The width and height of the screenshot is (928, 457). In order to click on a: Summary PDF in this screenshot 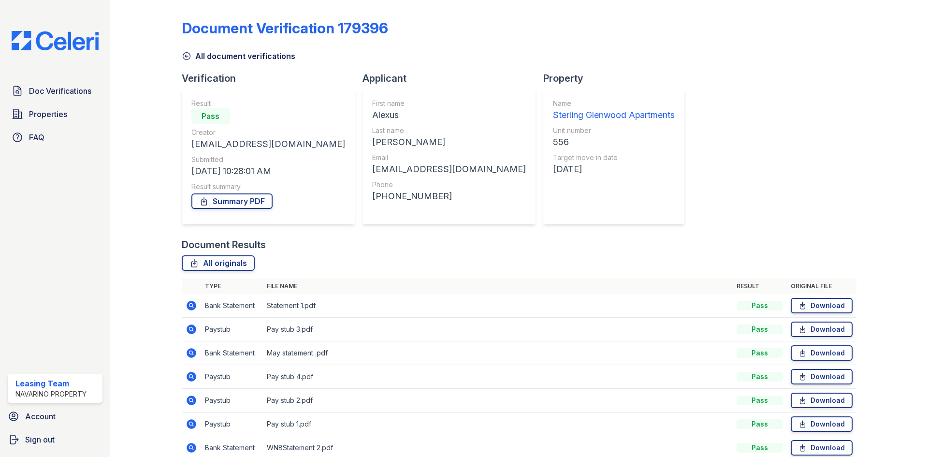, I will do `click(232, 201)`.